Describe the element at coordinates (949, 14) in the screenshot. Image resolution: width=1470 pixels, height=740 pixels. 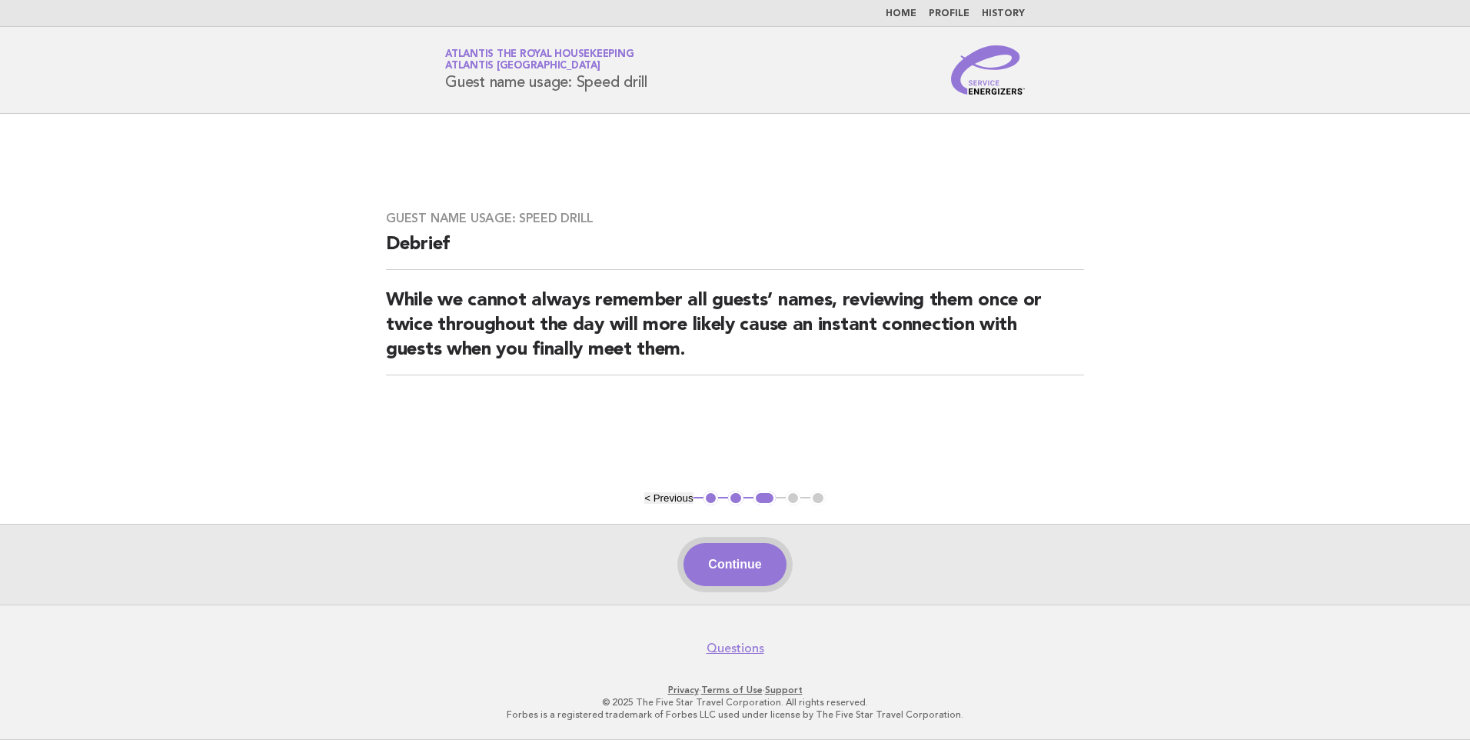
I see `a: Profile` at that location.